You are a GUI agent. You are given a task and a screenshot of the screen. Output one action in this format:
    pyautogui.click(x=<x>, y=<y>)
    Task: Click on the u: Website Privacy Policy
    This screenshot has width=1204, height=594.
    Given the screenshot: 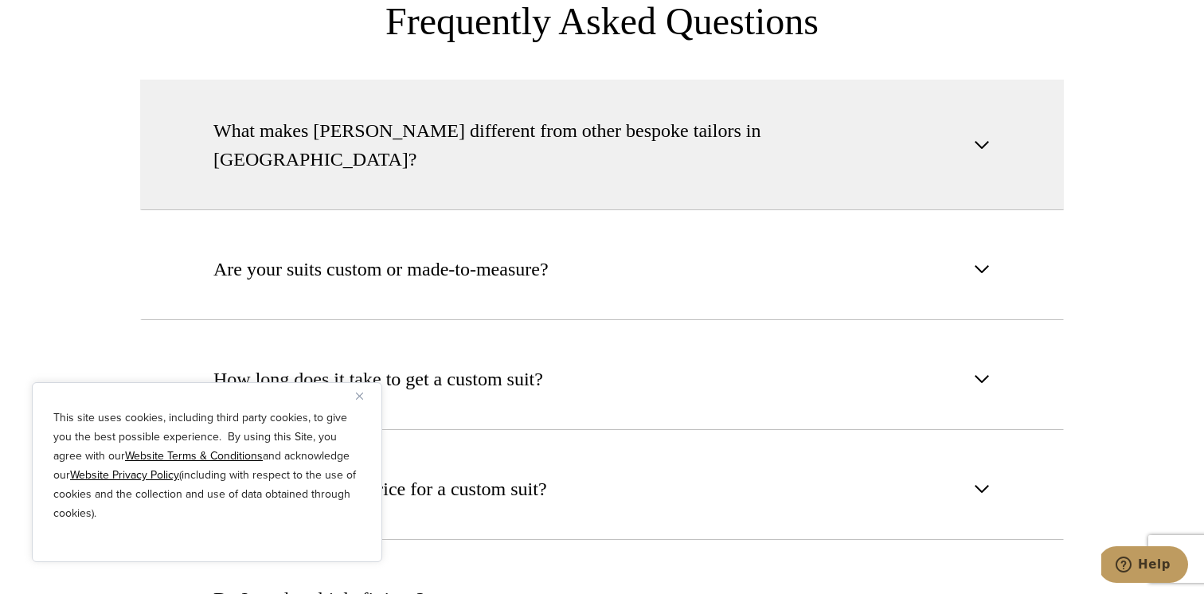 What is the action you would take?
    pyautogui.click(x=124, y=475)
    